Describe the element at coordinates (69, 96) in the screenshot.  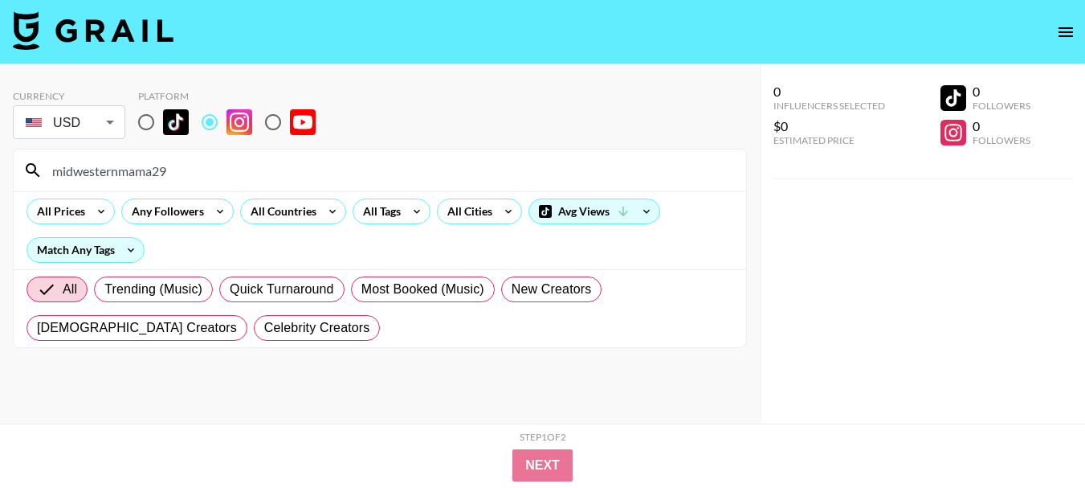
I see `div: Currency` at that location.